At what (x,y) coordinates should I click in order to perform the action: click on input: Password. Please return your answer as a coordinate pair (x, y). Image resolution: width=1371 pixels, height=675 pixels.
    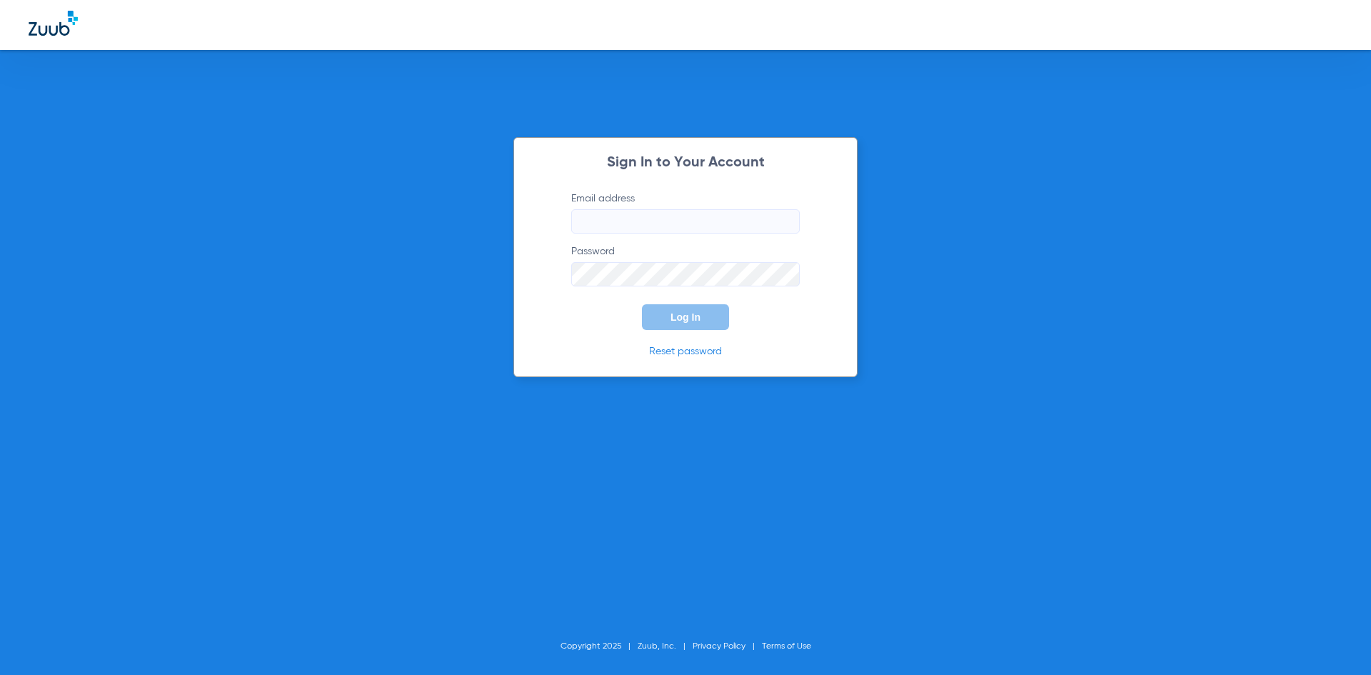
    Looking at the image, I should click on (686, 274).